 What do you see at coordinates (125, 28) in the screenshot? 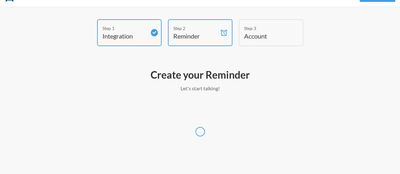
I see `div: Step 1` at bounding box center [125, 28].